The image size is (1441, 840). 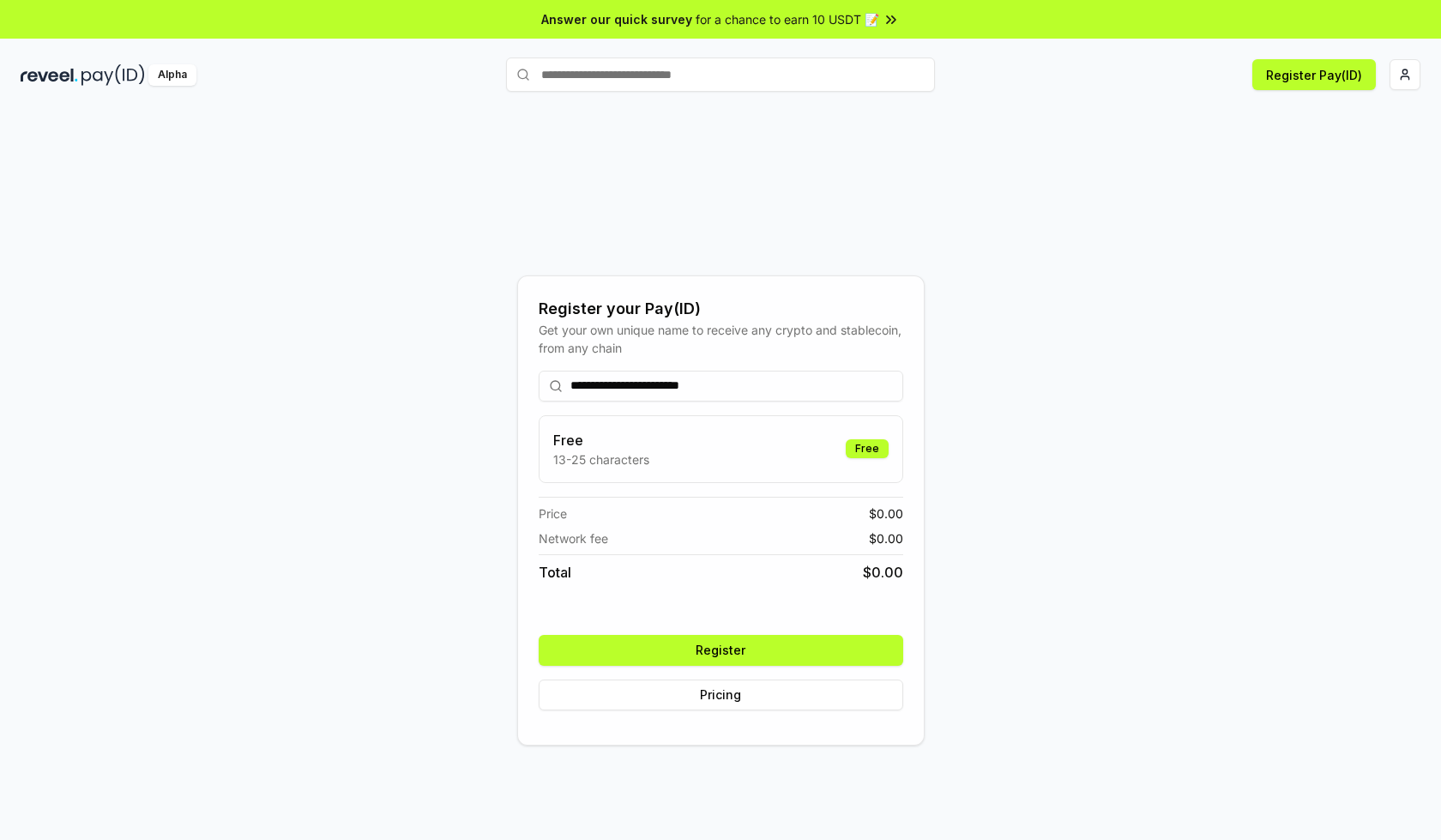 I want to click on div: Free, so click(x=867, y=449).